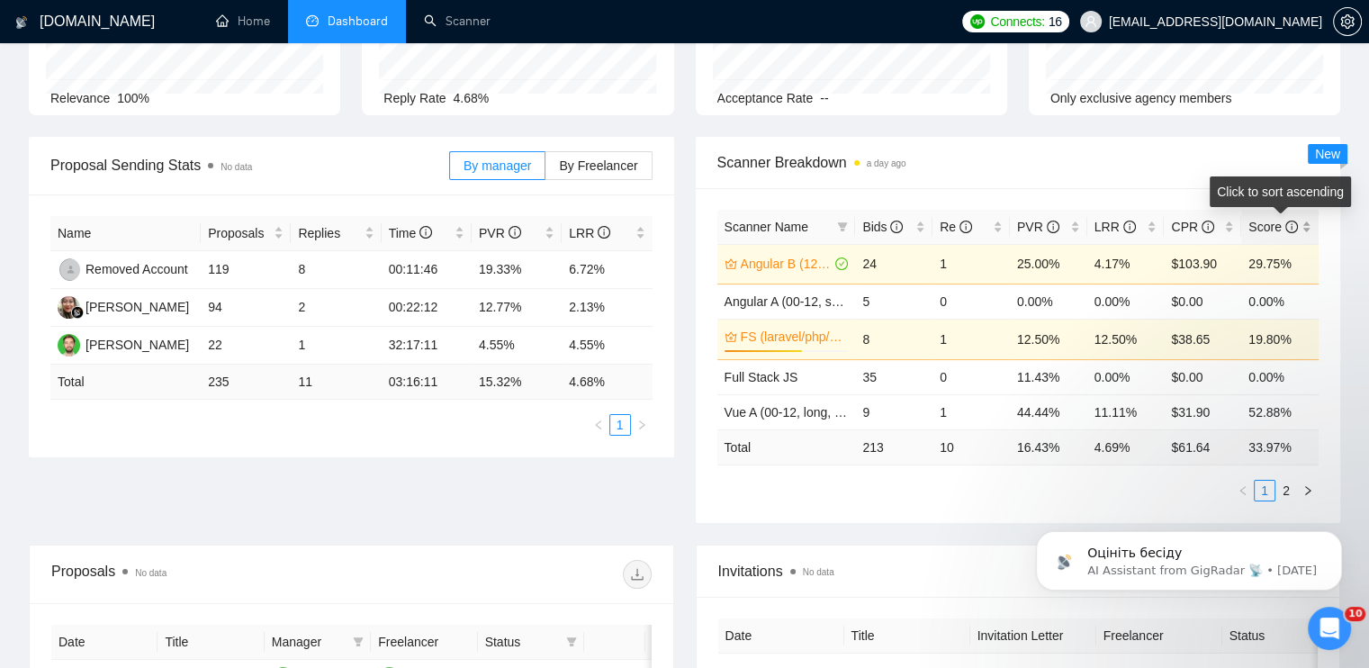 This screenshot has width=1369, height=668. Describe the element at coordinates (765, 98) in the screenshot. I see `span: Acceptance Rate` at that location.